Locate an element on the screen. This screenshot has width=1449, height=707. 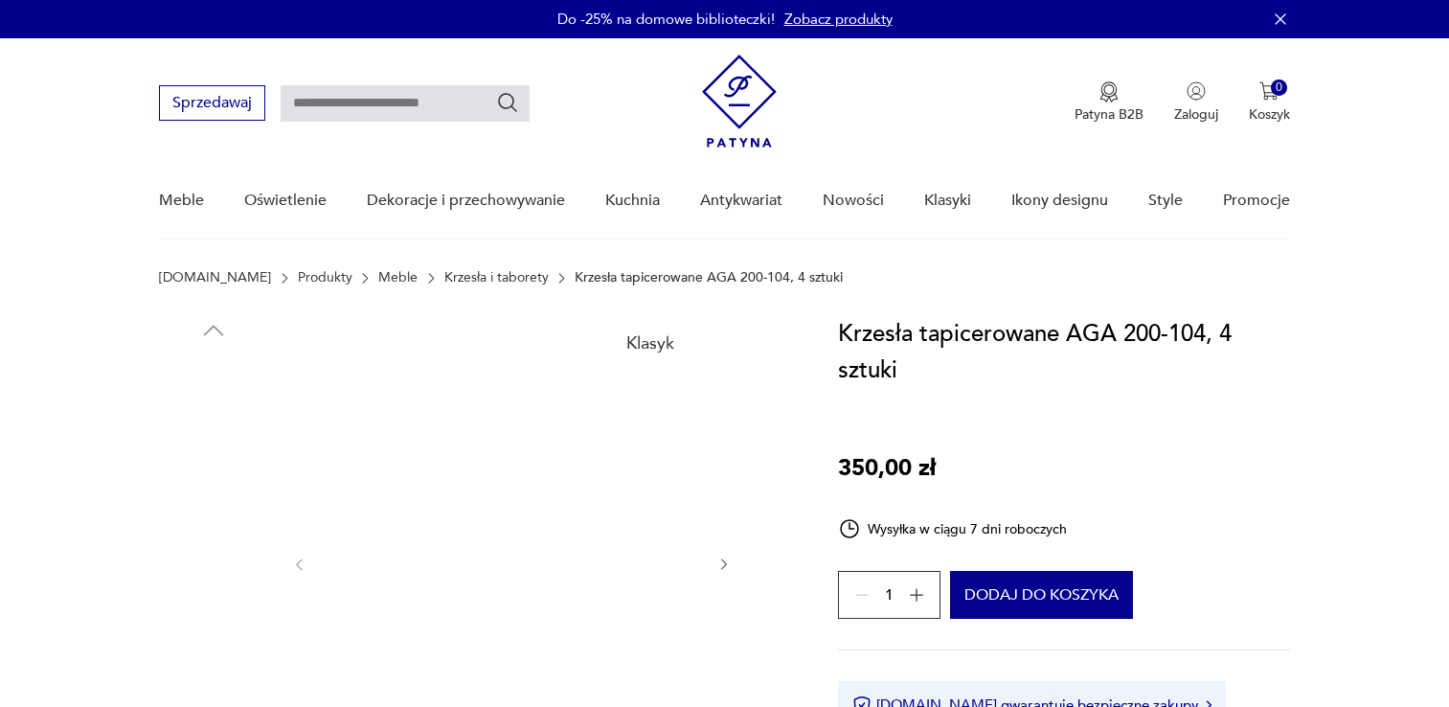
p: Patyna B2B is located at coordinates (1109, 114).